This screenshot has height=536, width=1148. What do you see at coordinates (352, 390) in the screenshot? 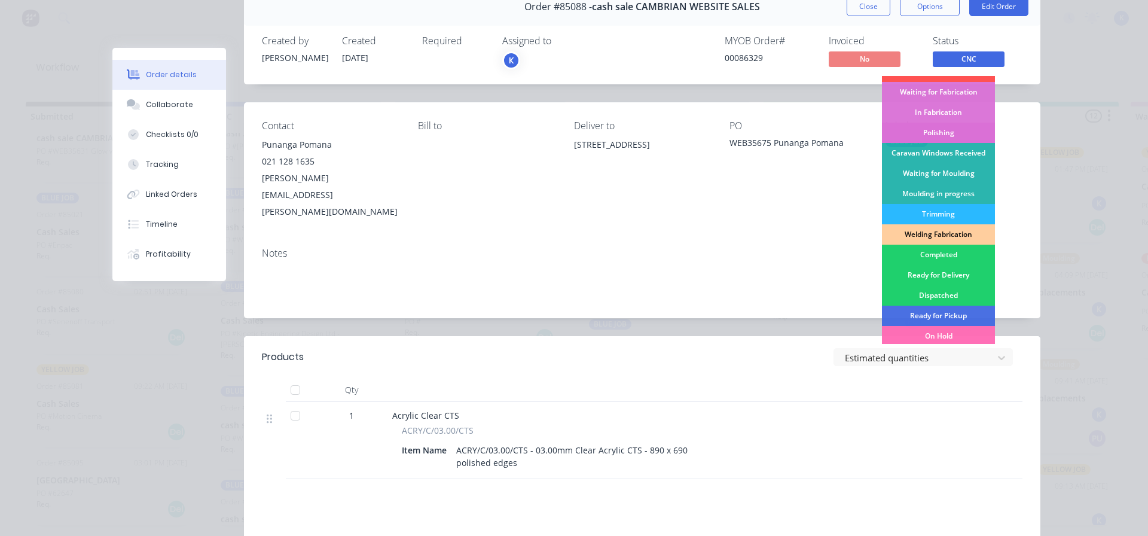
I see `div: Qty` at bounding box center [352, 390].